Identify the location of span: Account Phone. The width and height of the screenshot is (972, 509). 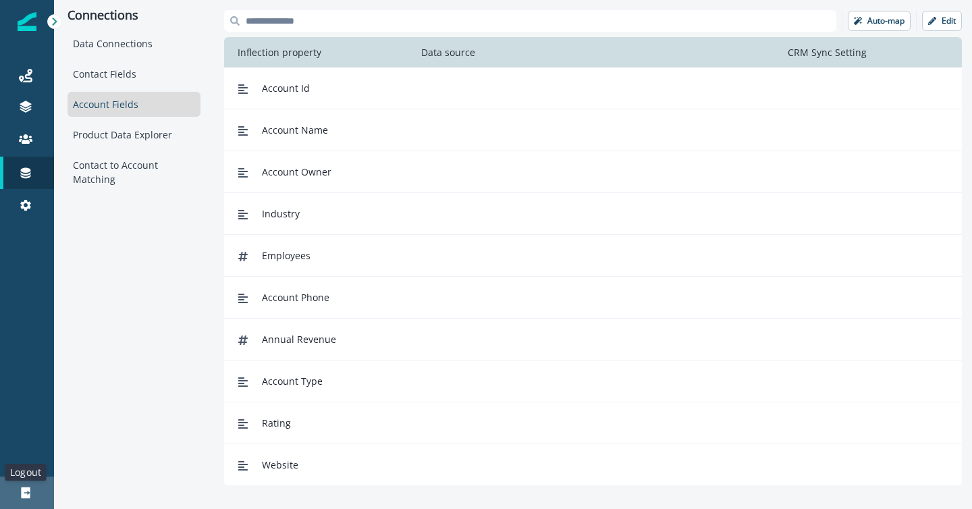
(296, 297).